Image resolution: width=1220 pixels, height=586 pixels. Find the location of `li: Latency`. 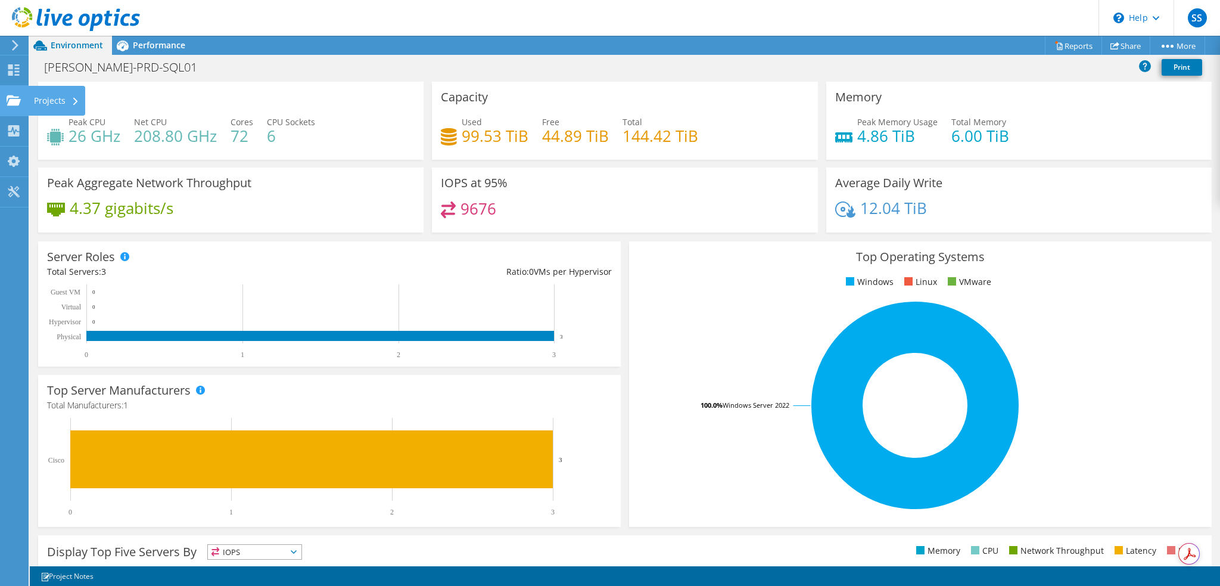

li: Latency is located at coordinates (1134, 550).